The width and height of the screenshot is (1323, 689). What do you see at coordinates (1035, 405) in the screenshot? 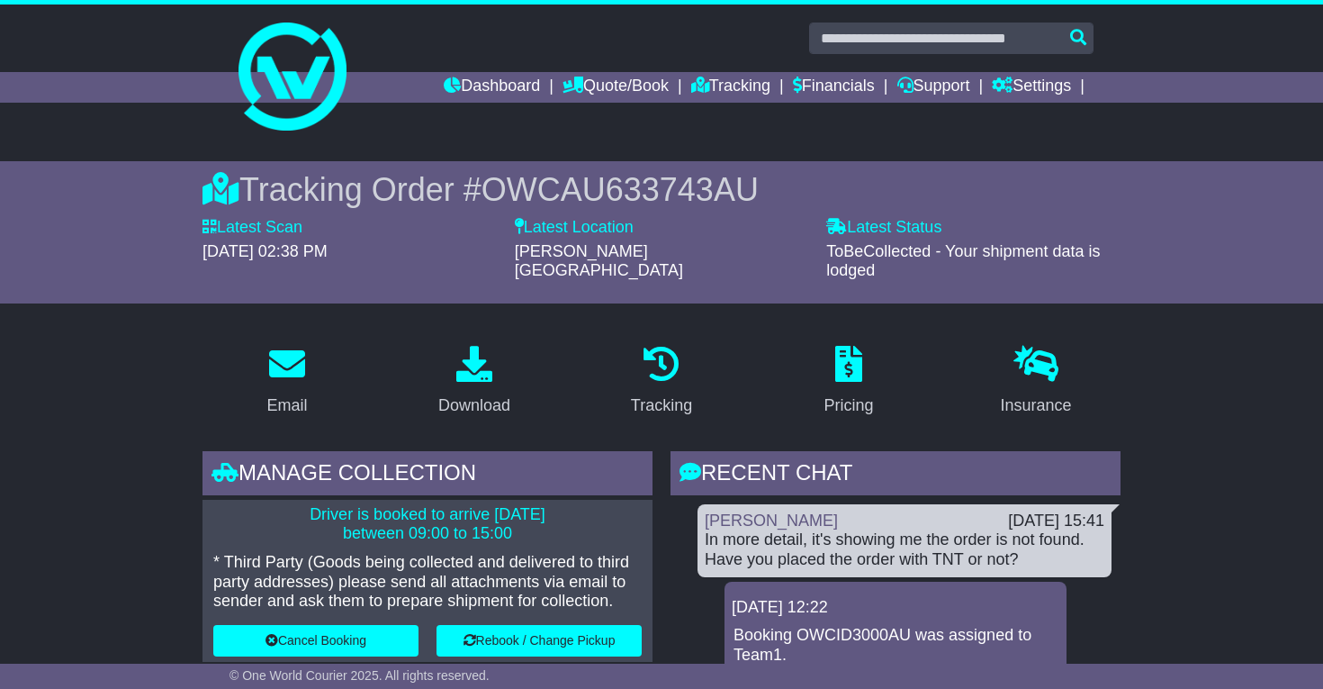
I see `div: Insurance` at bounding box center [1035, 405].